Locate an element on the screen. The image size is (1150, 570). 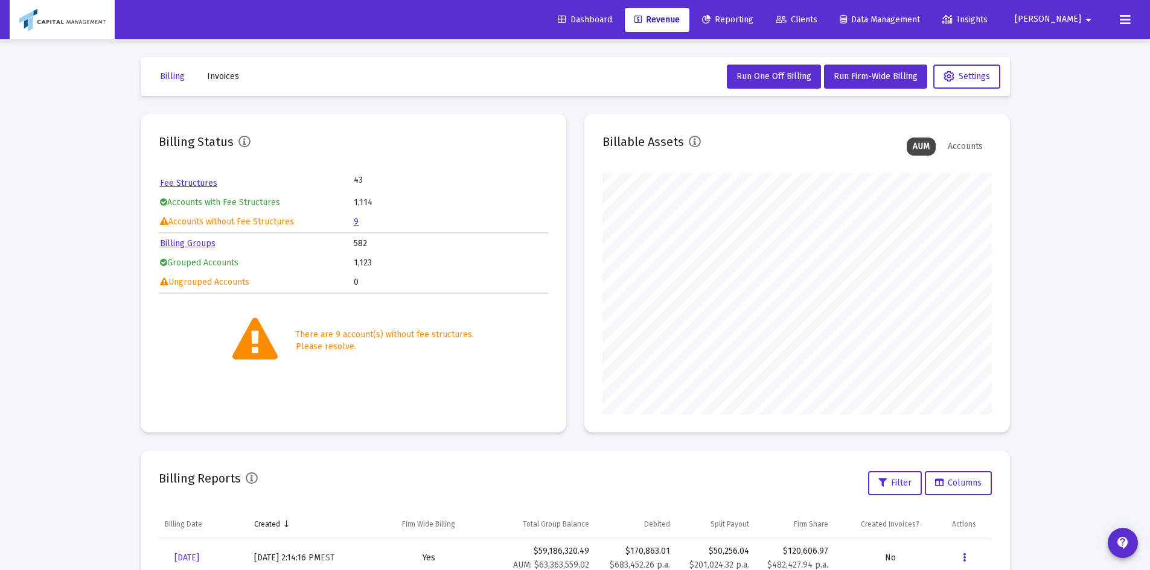
a: Revenue is located at coordinates (657, 20).